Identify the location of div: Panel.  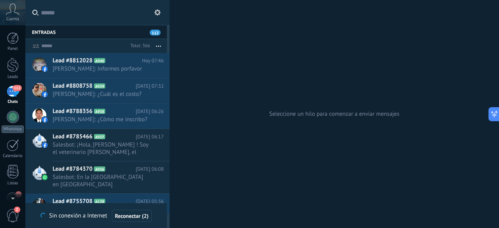
(13, 49).